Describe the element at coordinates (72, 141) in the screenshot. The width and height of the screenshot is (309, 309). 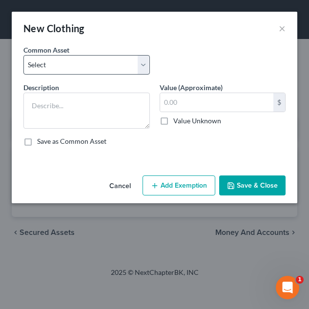
I see `label: Save as Common Asset` at that location.